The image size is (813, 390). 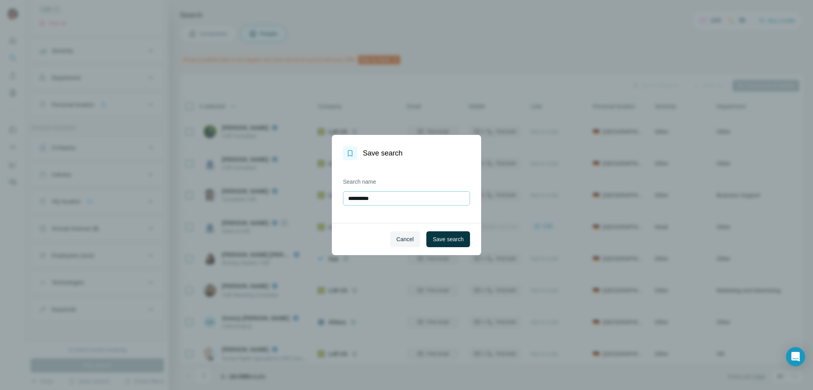 What do you see at coordinates (796, 357) in the screenshot?
I see `div: Open Intercom Messenger` at bounding box center [796, 357].